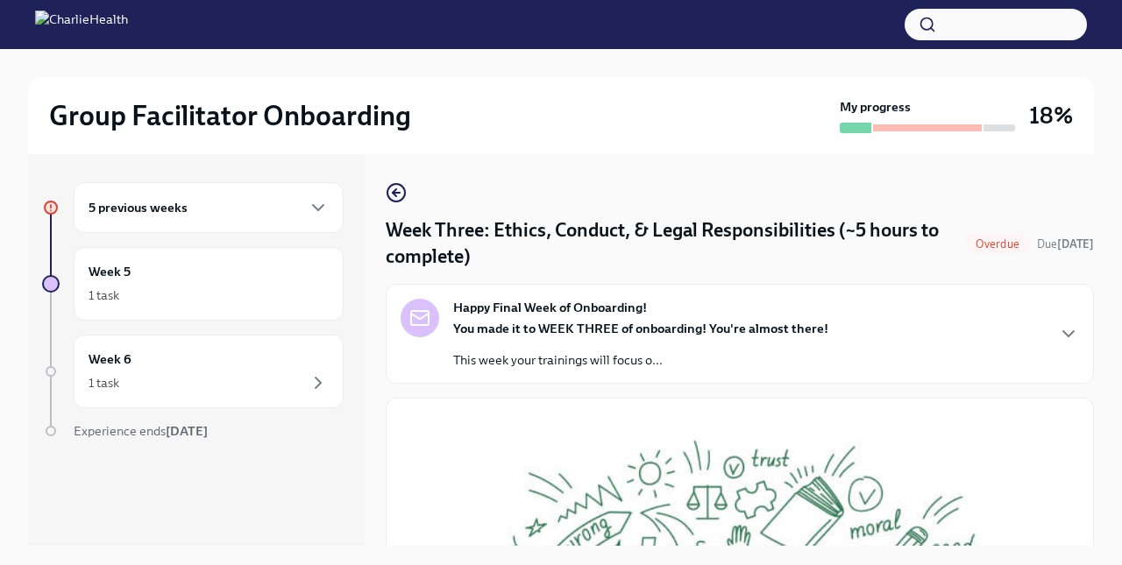  Describe the element at coordinates (110, 359) in the screenshot. I see `h6: Week 6` at that location.